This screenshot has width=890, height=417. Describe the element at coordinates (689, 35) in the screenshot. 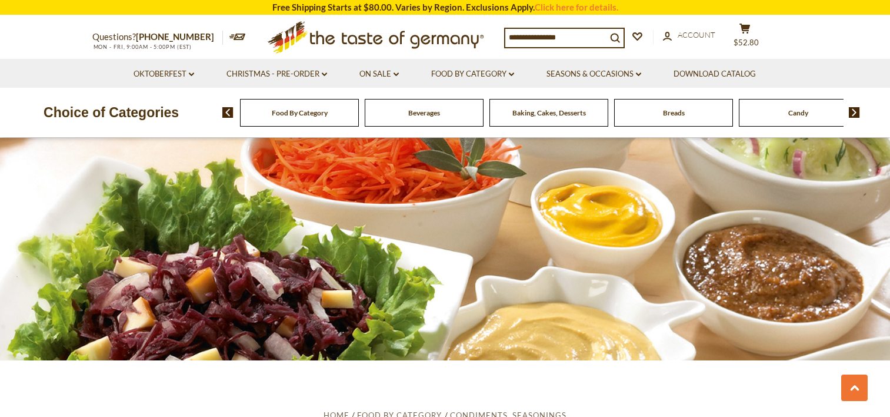

I see `a: Account` at that location.